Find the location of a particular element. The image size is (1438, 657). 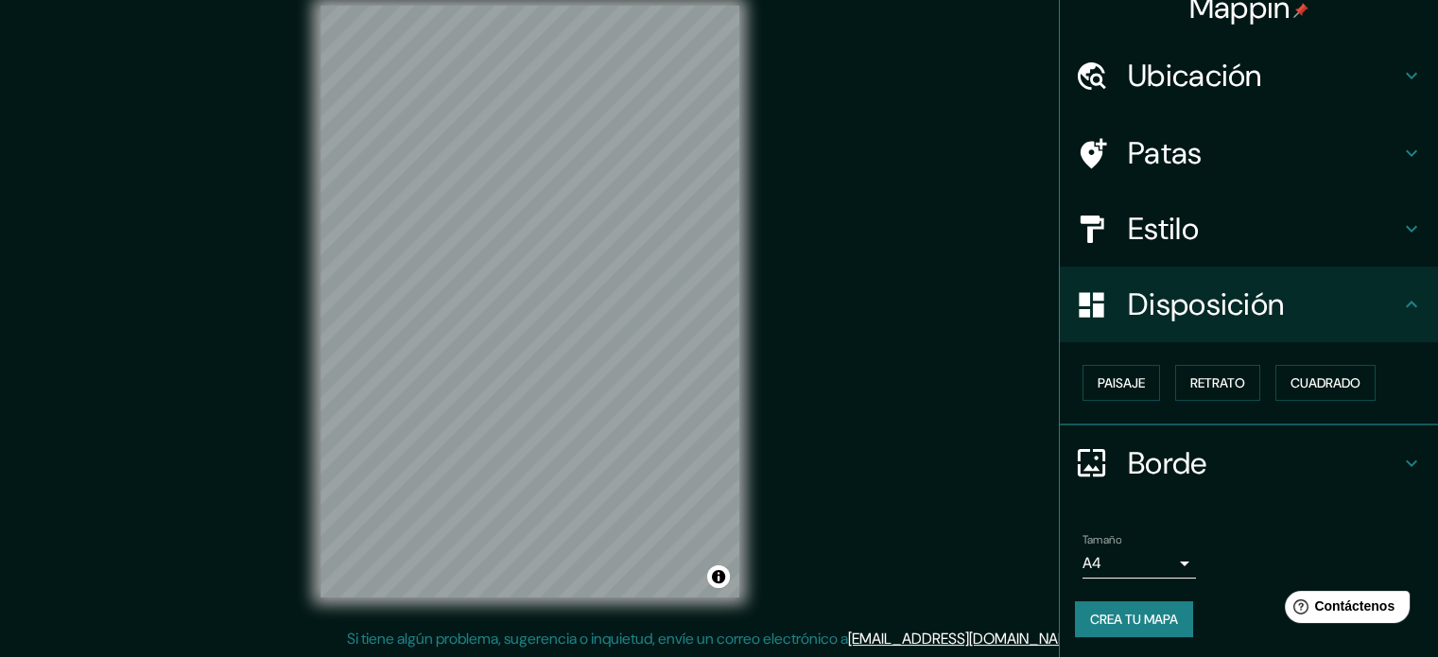

font: Crea tu mapa is located at coordinates (1133, 619).